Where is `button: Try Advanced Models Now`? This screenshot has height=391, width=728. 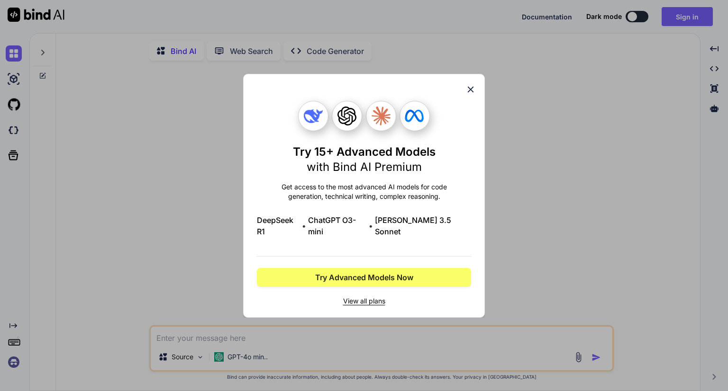
button: Try Advanced Models Now is located at coordinates (364, 278).